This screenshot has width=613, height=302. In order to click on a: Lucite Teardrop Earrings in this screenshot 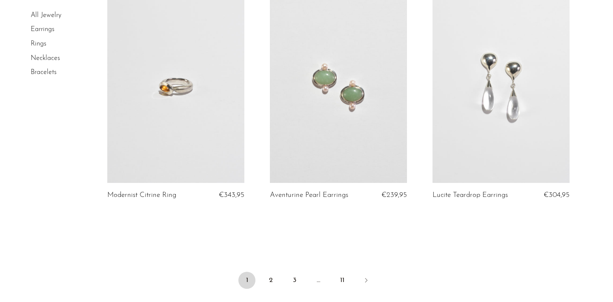, I will do `click(470, 195)`.